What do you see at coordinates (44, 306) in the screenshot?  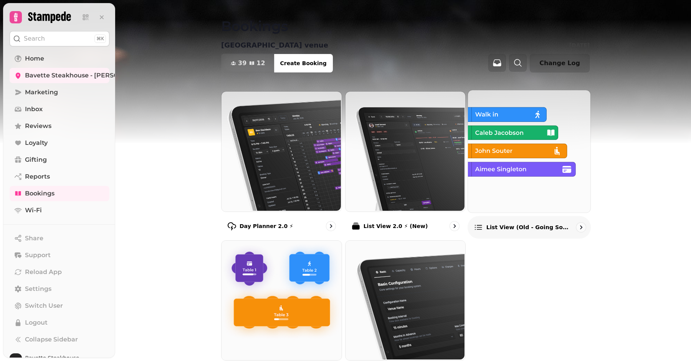 I see `span: Switch User` at bounding box center [44, 306].